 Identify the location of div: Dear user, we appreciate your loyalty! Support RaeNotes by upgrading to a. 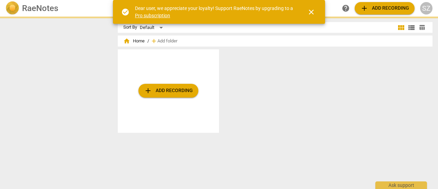
(215, 12).